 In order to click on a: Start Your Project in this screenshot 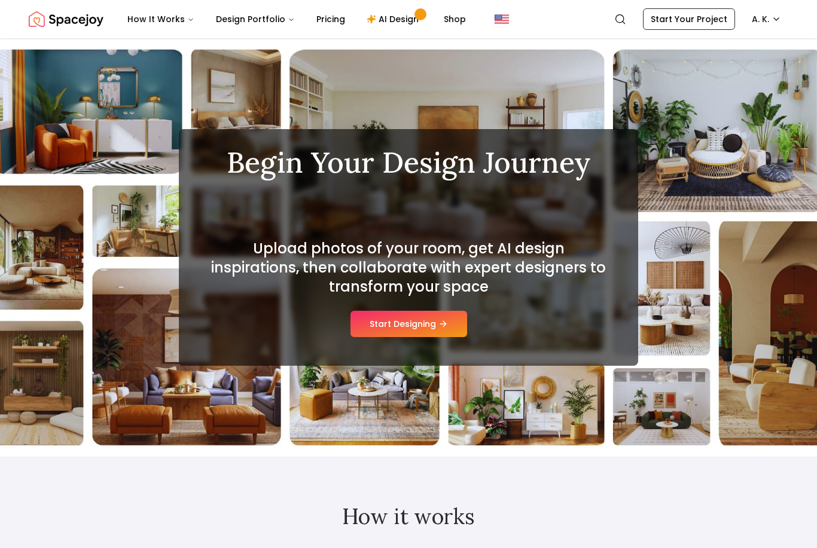, I will do `click(689, 19)`.